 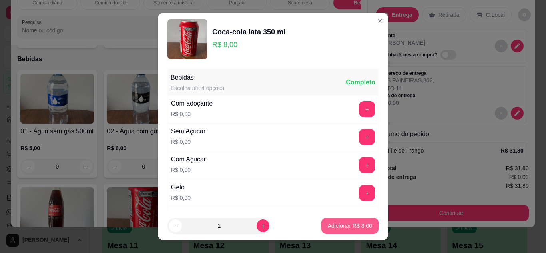 What do you see at coordinates (380, 21) in the screenshot?
I see `button: Close` at bounding box center [380, 21].